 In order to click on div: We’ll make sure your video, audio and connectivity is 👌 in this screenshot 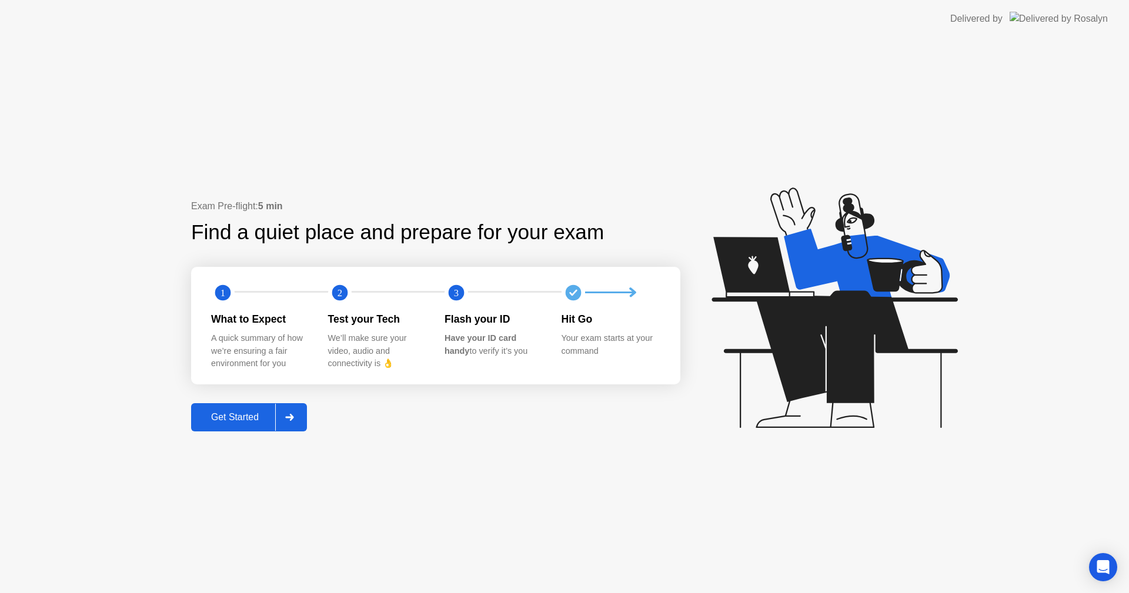, I will do `click(377, 351)`.